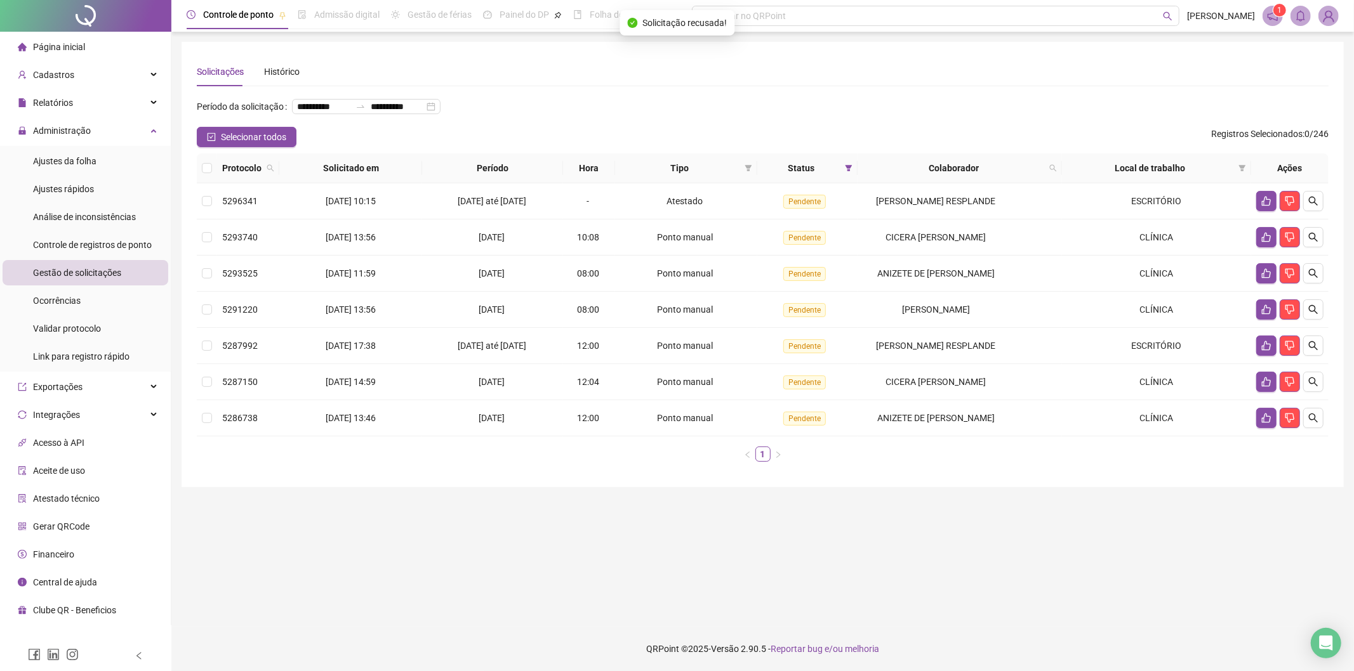 The image size is (1354, 671). What do you see at coordinates (22, 47) in the screenshot?
I see `span: home` at bounding box center [22, 47].